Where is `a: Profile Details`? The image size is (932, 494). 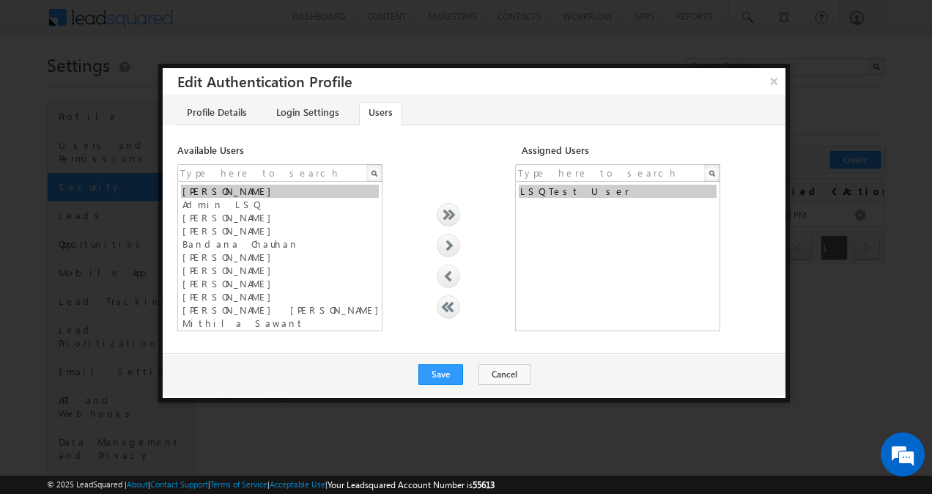
a: Profile Details is located at coordinates (216, 114).